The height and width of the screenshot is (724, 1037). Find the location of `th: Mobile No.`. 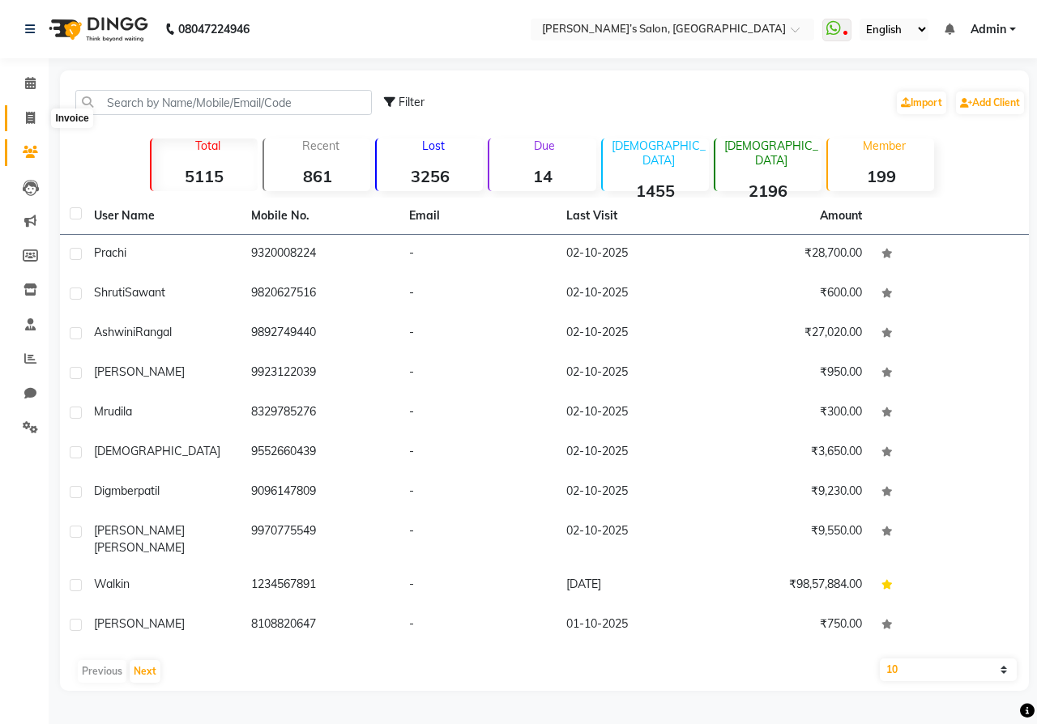

th: Mobile No. is located at coordinates (320, 216).